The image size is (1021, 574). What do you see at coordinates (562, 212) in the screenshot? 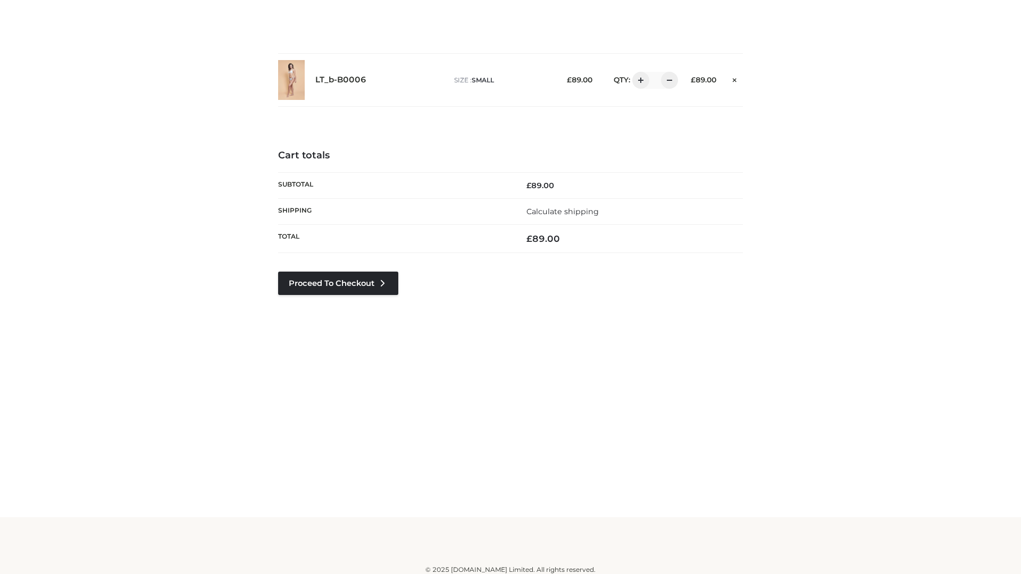
I see `a: Calculate shipping` at bounding box center [562, 212].